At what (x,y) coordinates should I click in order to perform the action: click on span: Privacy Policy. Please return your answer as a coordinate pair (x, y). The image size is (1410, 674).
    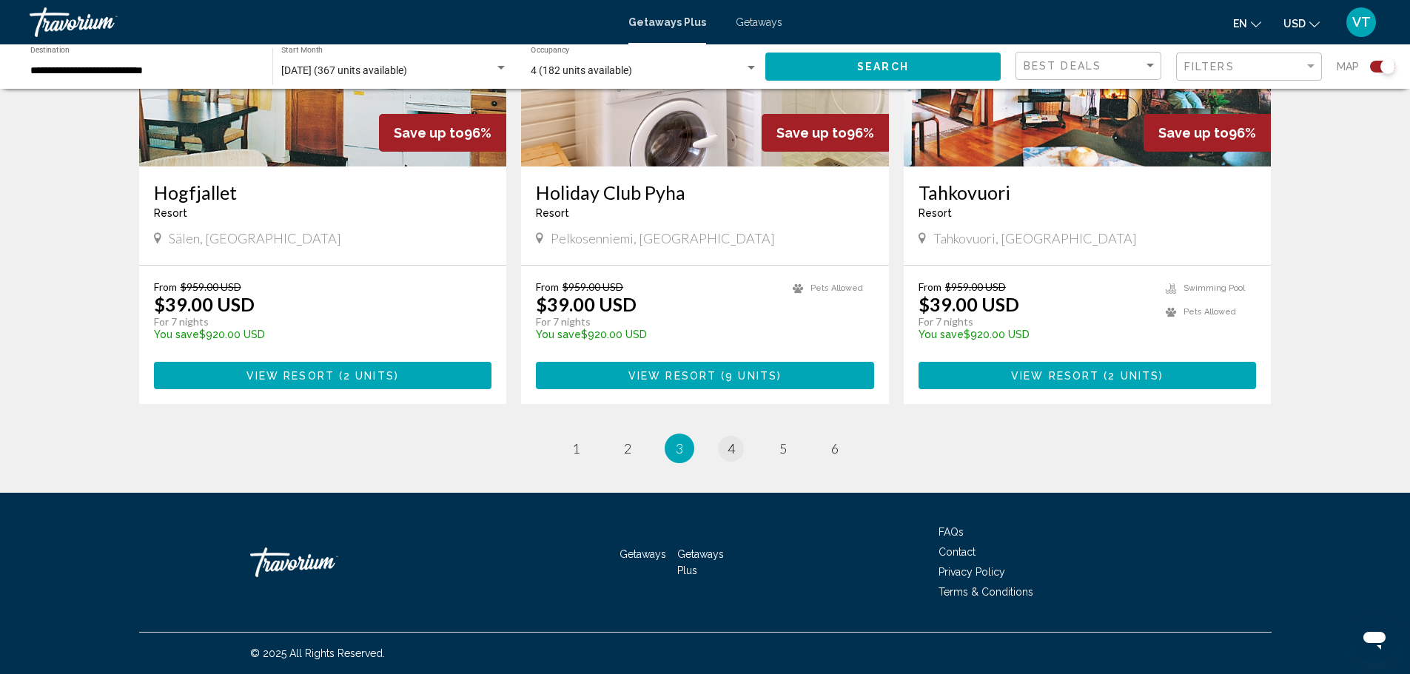
    Looking at the image, I should click on (972, 572).